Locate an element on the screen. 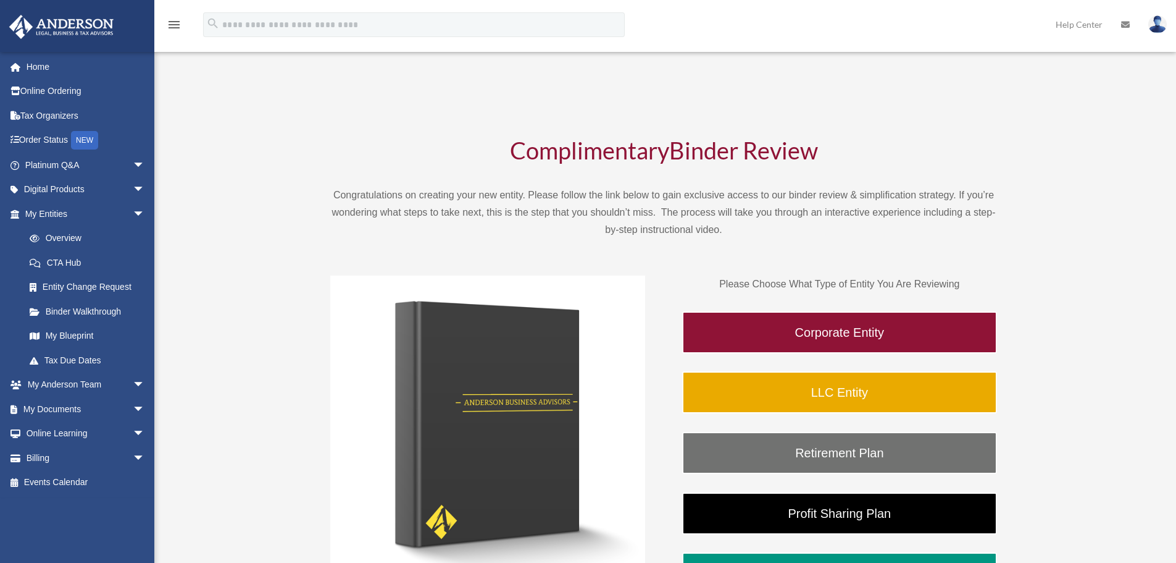 The height and width of the screenshot is (563, 1176). a: Tax Organizers is located at coordinates (86, 115).